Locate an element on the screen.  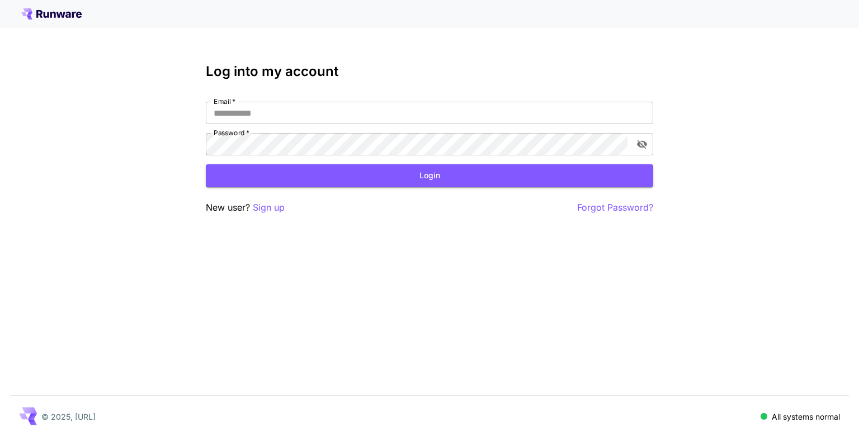
label: Password is located at coordinates (231, 133).